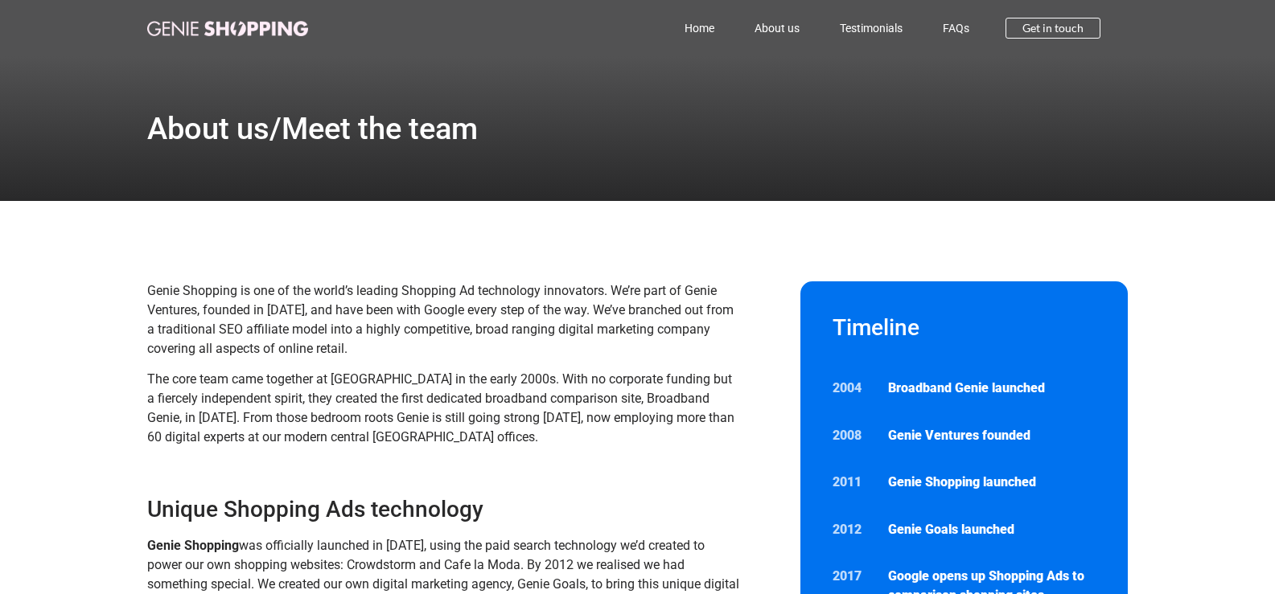  I want to click on a: Home, so click(699, 28).